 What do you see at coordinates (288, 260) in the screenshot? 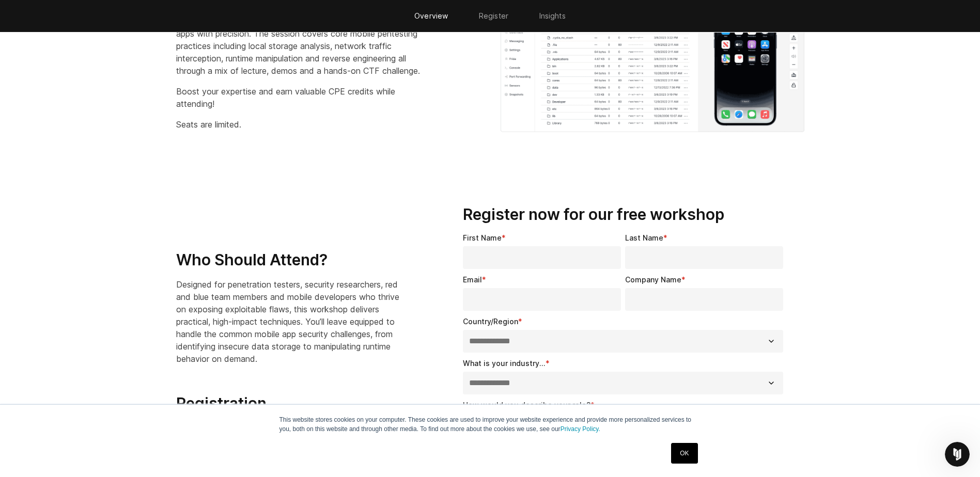
I see `h3: Who Should Attend?` at bounding box center [288, 260].